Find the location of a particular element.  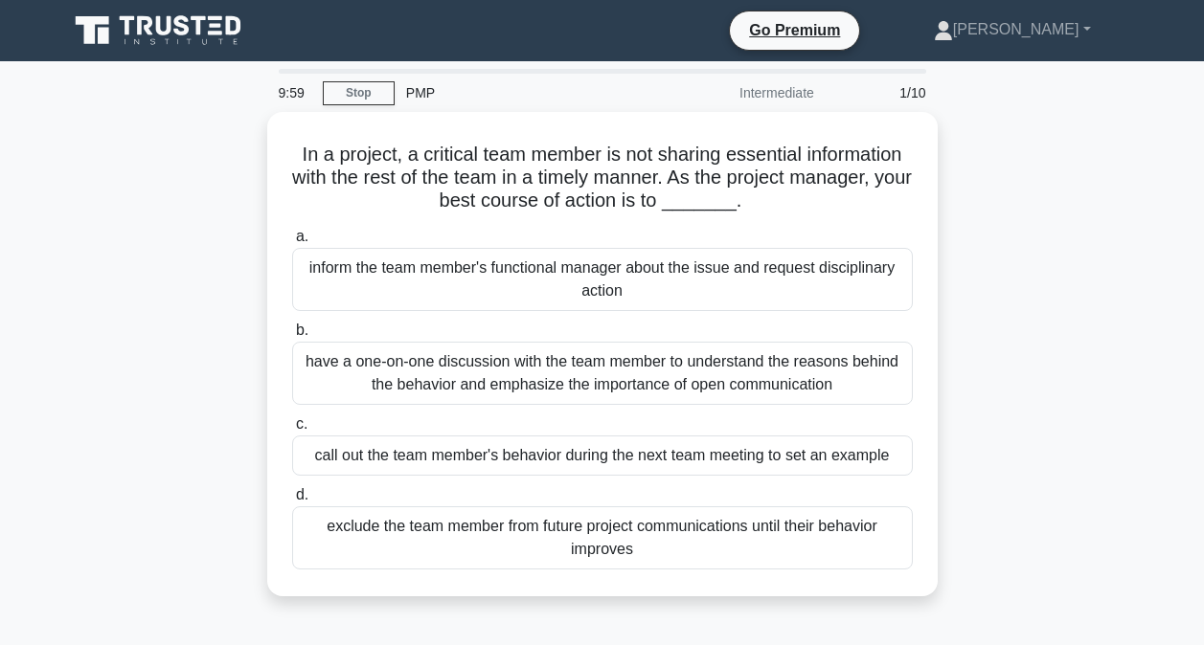

span: c. is located at coordinates (302, 423).